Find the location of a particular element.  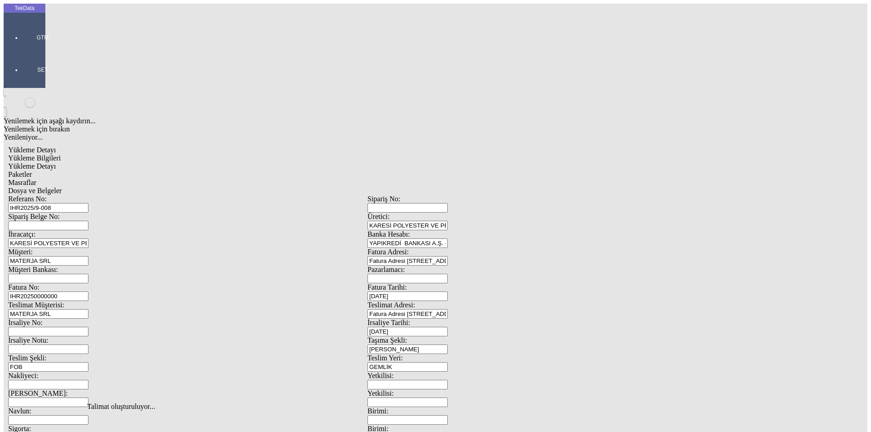

div: TekData is located at coordinates (25, 8).